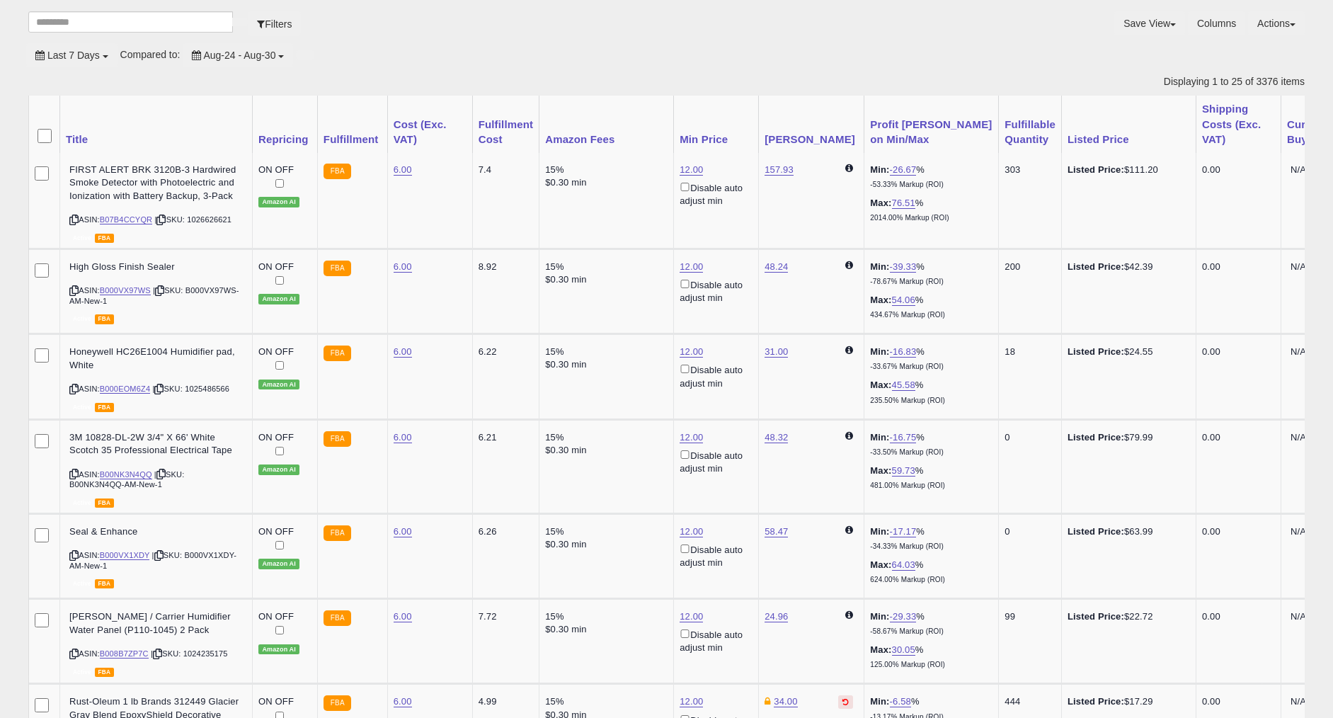 The image size is (1333, 718). Describe the element at coordinates (503, 352) in the screenshot. I see `div: 6.22` at that location.